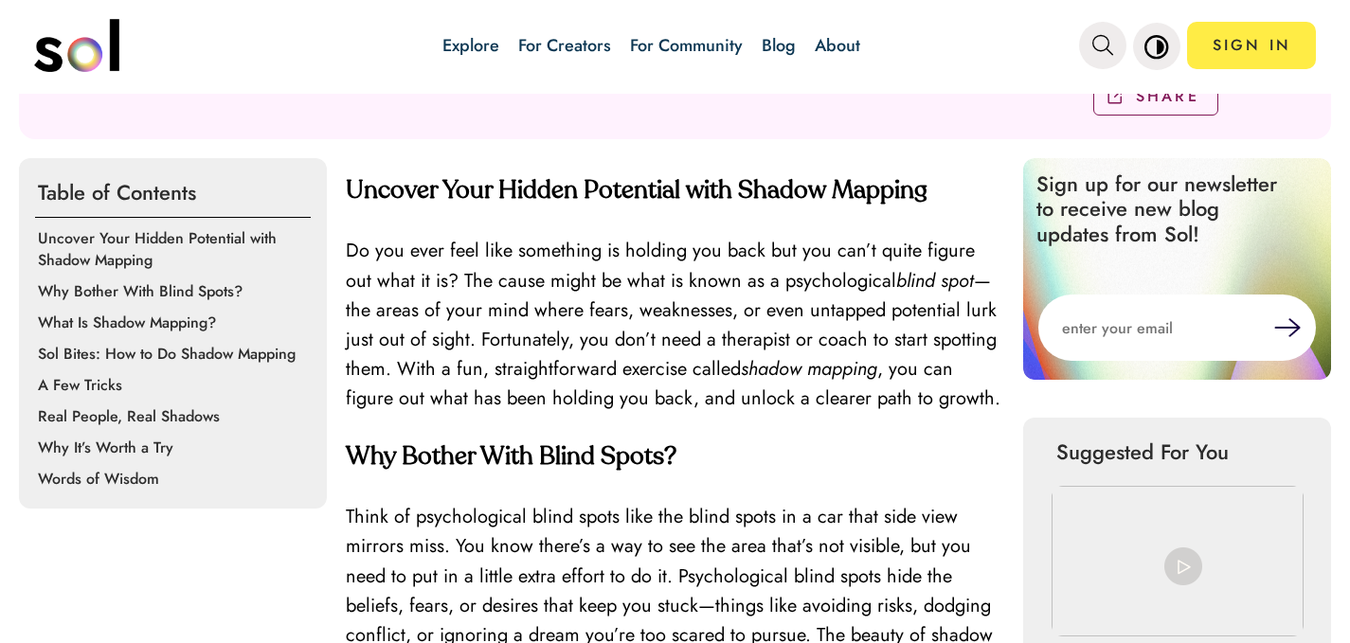 This screenshot has height=643, width=1350. What do you see at coordinates (1178, 561) in the screenshot?
I see `img: How to Set Goals That Matter` at bounding box center [1178, 561].